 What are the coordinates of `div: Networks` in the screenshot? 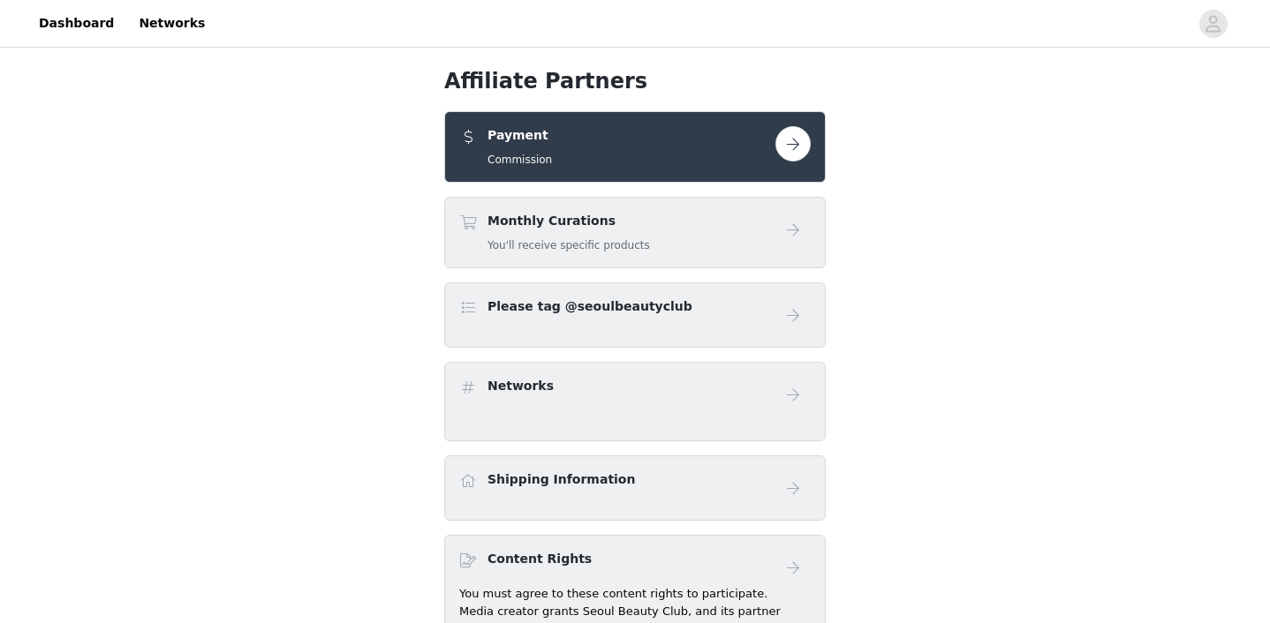 It's located at (635, 402).